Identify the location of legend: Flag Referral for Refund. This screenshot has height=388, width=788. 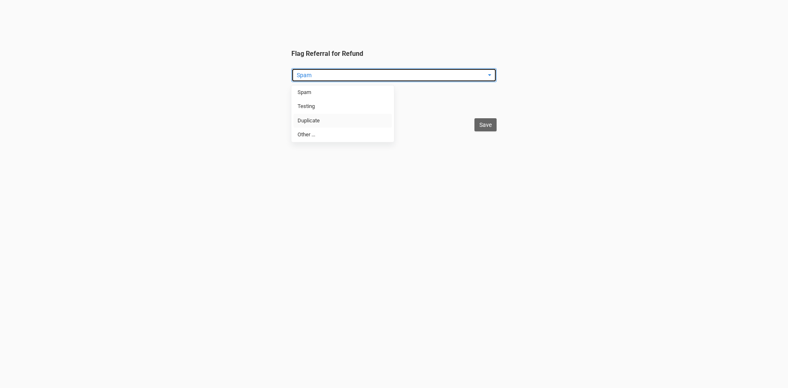
(394, 81).